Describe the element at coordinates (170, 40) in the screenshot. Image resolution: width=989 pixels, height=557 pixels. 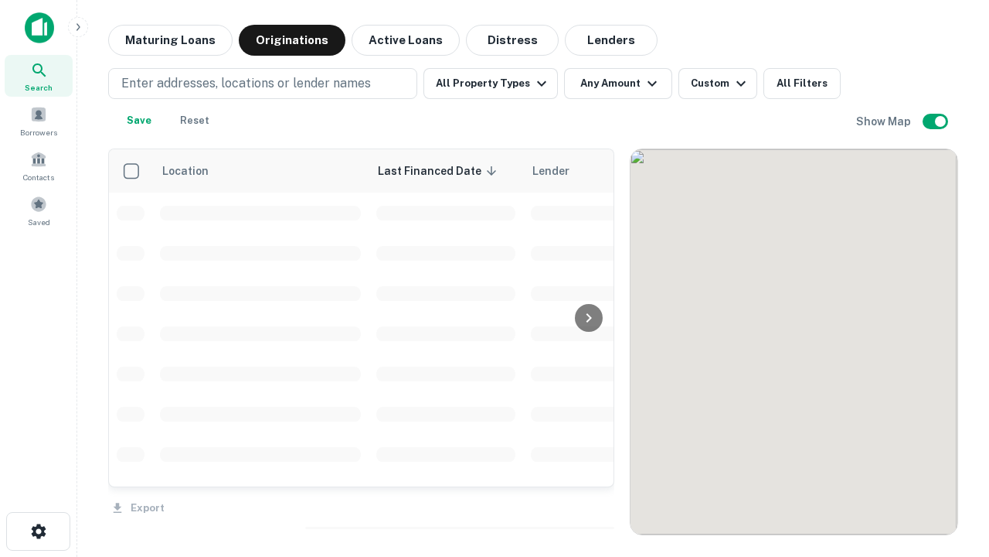
I see `button: Maturing Loans` at that location.